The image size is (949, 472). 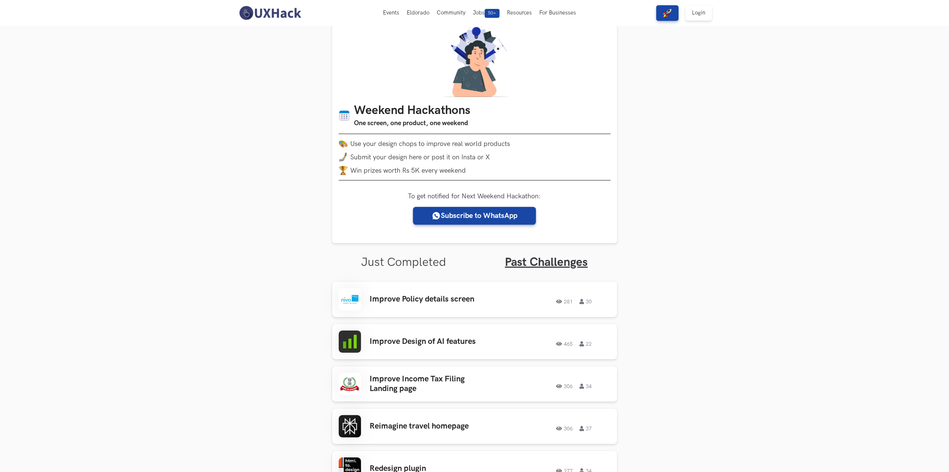 What do you see at coordinates (343, 171) in the screenshot?
I see `img: trophy.png` at bounding box center [343, 171].